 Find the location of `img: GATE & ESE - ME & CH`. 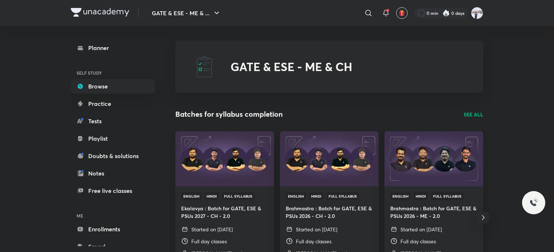

img: GATE & ESE - ME & CH is located at coordinates (204, 67).